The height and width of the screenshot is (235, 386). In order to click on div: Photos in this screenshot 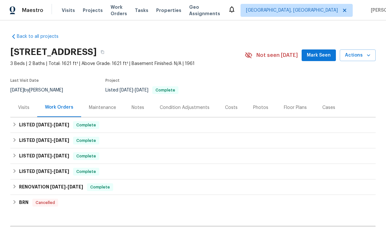, I will do `click(261, 108)`.